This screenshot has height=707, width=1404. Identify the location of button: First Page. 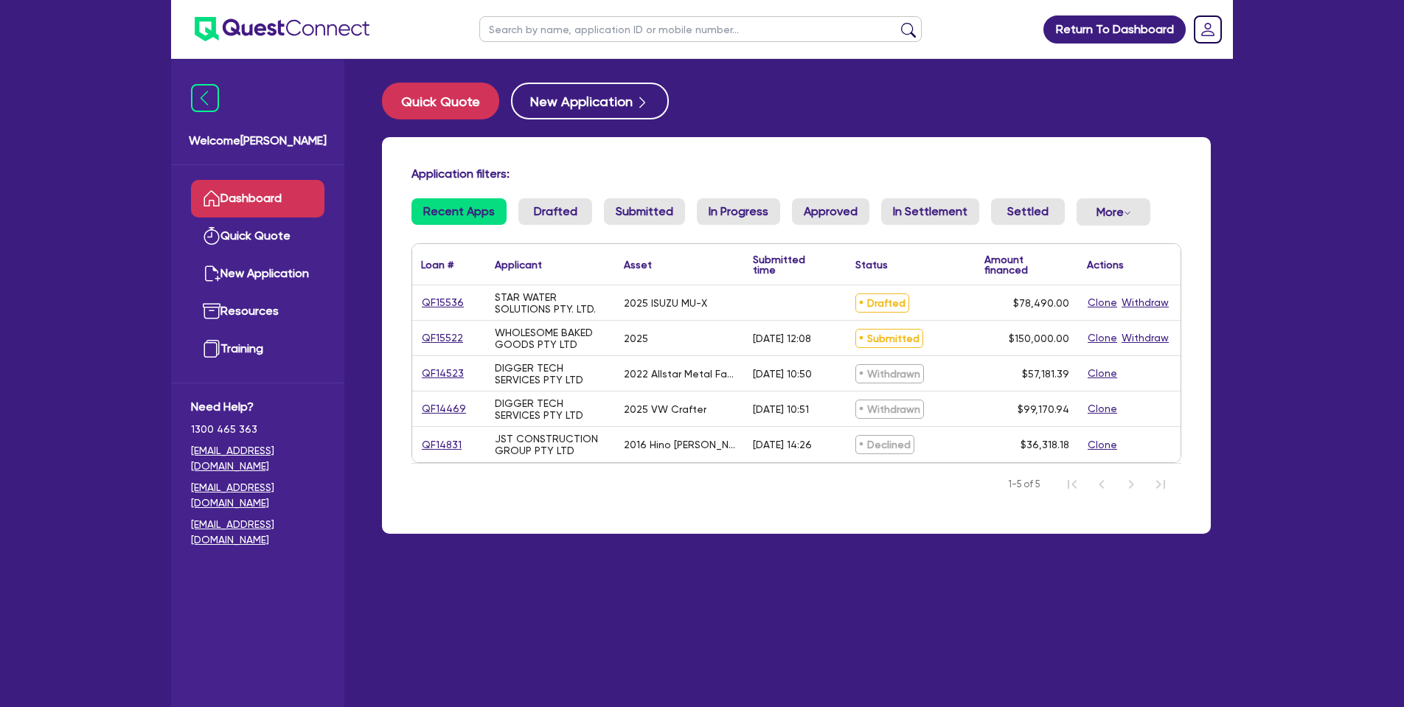
(1072, 485).